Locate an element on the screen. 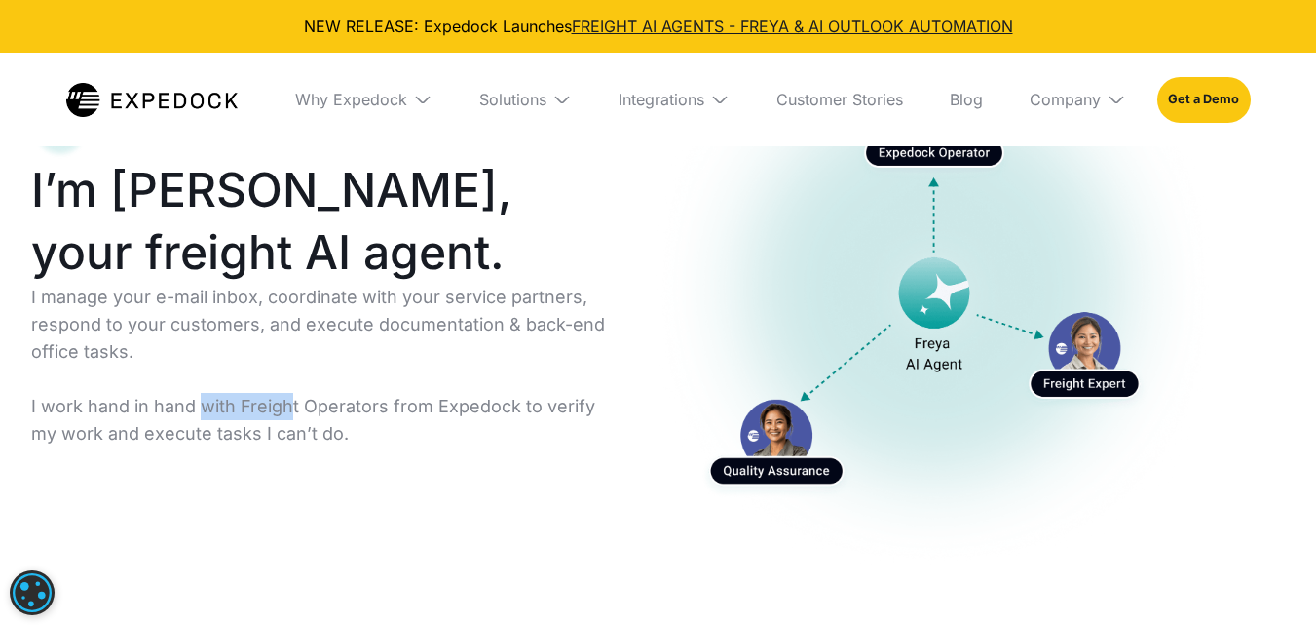 The height and width of the screenshot is (625, 1316). a: open lightbox is located at coordinates (934, 286).